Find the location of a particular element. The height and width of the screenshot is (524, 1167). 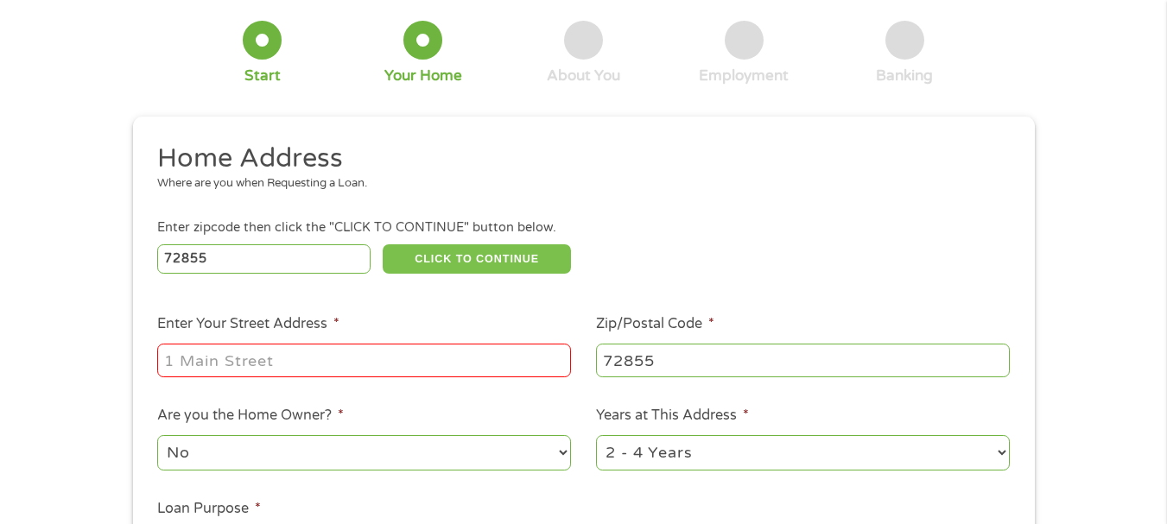

button: CLICK TO CONTINUE is located at coordinates (477, 259).